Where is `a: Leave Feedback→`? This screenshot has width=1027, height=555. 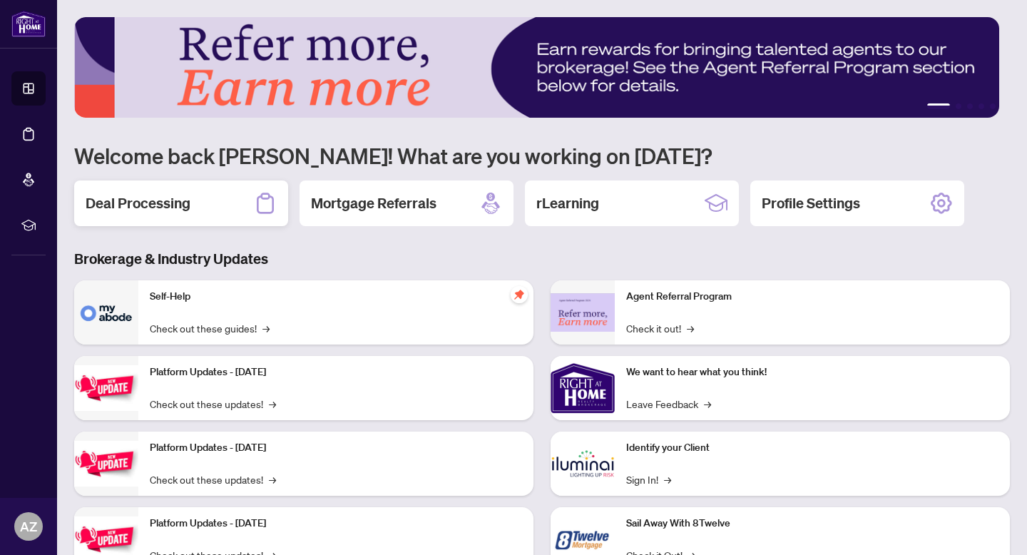
a: Leave Feedback→ is located at coordinates (668, 403).